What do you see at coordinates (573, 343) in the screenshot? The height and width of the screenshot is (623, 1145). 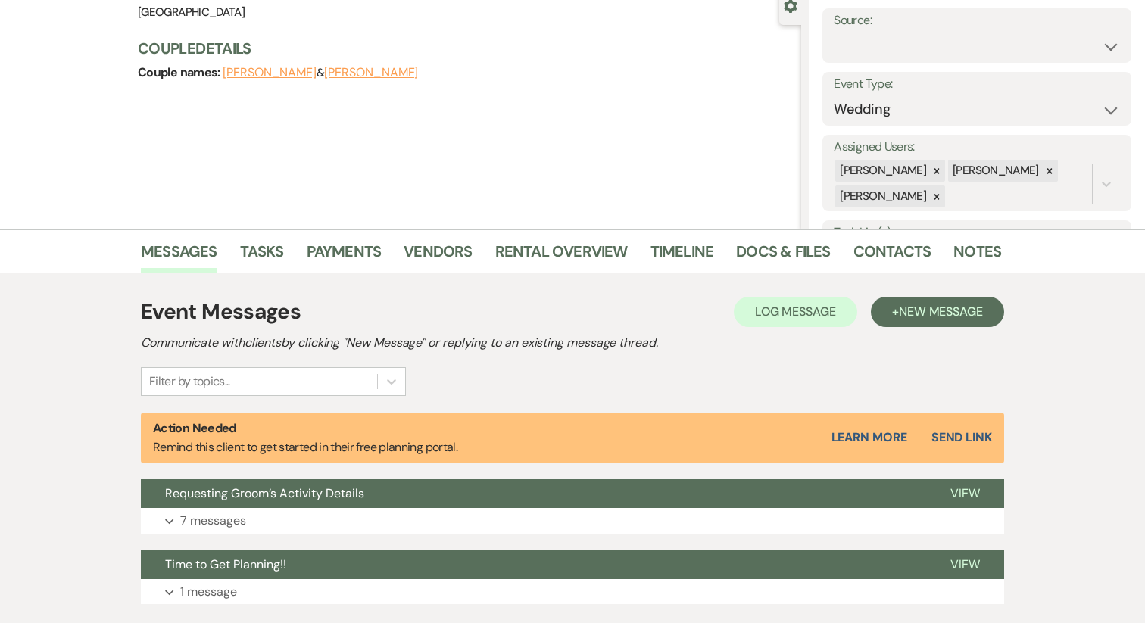 I see `h2: Communicate with clients by clicking "New Message" or replying to an existing message thread.` at bounding box center [573, 343].